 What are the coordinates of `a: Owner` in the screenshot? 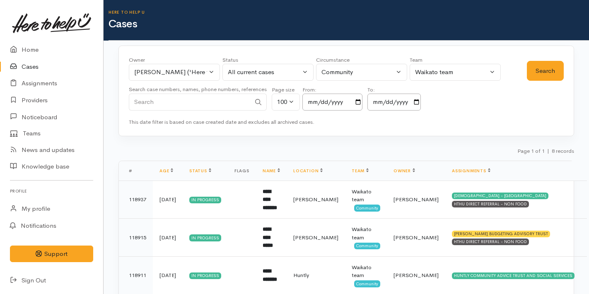 It's located at (404, 171).